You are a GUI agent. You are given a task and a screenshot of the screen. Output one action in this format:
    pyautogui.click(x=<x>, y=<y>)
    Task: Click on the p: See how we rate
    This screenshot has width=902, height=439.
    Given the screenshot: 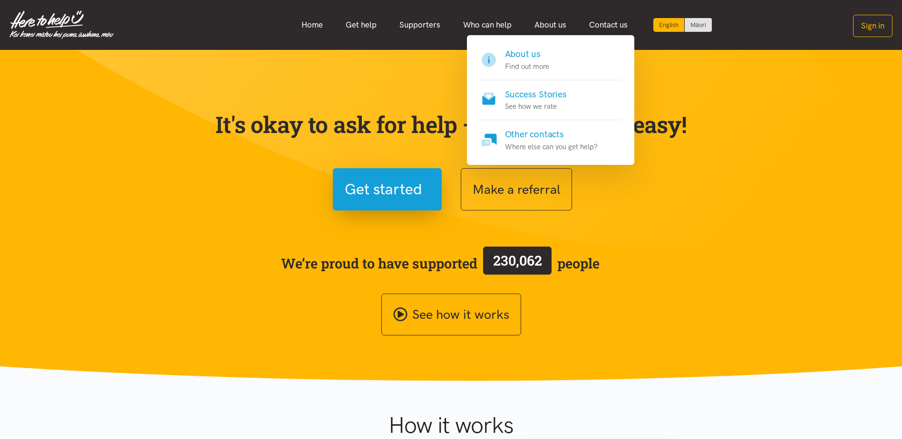 What is the action you would take?
    pyautogui.click(x=536, y=107)
    